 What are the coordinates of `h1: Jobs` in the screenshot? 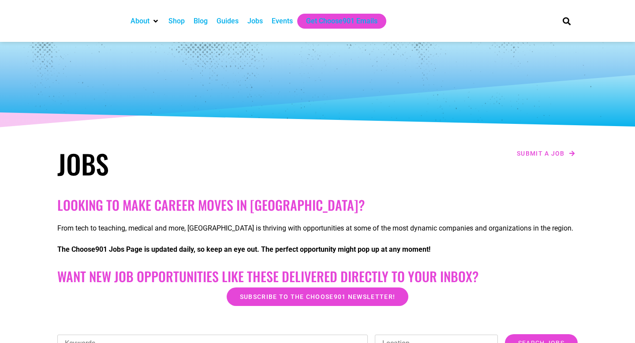 It's located at (185, 164).